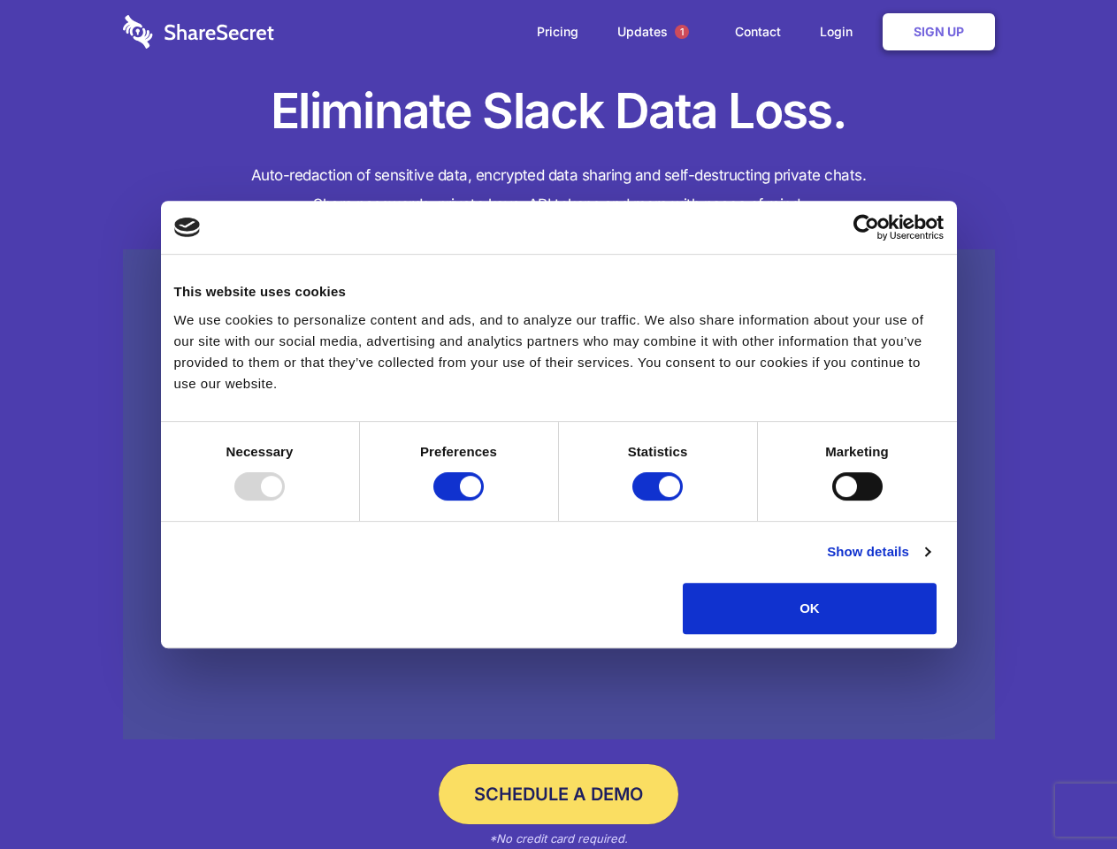  I want to click on a: Show details, so click(879, 552).